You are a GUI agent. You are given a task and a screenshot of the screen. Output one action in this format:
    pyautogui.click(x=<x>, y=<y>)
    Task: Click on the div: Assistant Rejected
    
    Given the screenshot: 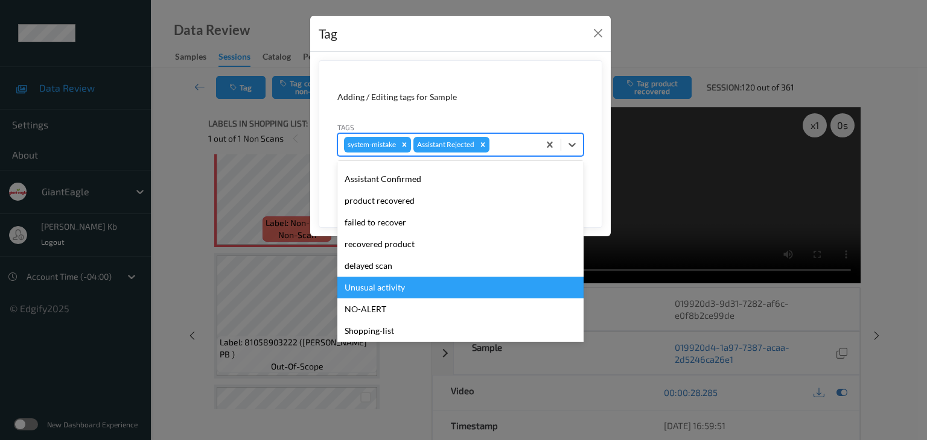 What is the action you would take?
    pyautogui.click(x=445, y=145)
    